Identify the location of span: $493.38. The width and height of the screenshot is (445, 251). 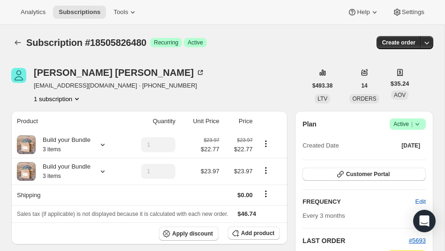
(322, 86).